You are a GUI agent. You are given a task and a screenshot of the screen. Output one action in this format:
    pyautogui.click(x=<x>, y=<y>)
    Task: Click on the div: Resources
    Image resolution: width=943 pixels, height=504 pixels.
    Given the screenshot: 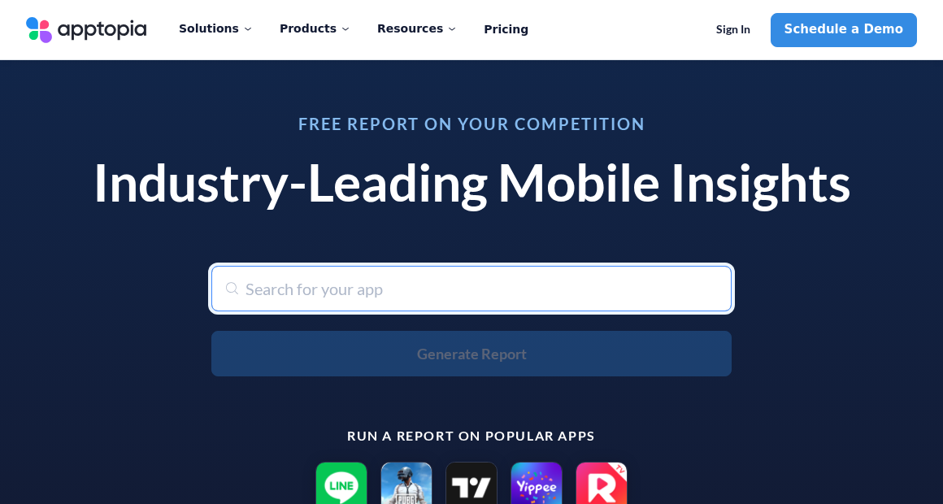 What is the action you would take?
    pyautogui.click(x=417, y=28)
    